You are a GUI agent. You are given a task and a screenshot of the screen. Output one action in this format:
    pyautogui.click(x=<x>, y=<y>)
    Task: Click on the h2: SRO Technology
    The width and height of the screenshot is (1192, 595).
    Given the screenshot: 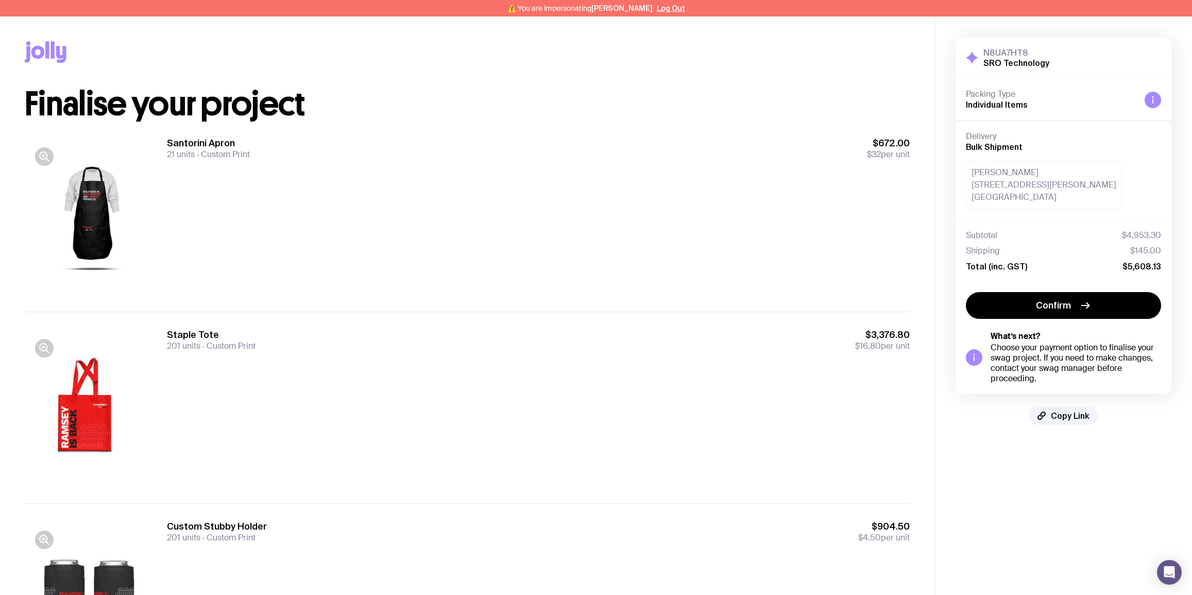 What is the action you would take?
    pyautogui.click(x=1016, y=63)
    